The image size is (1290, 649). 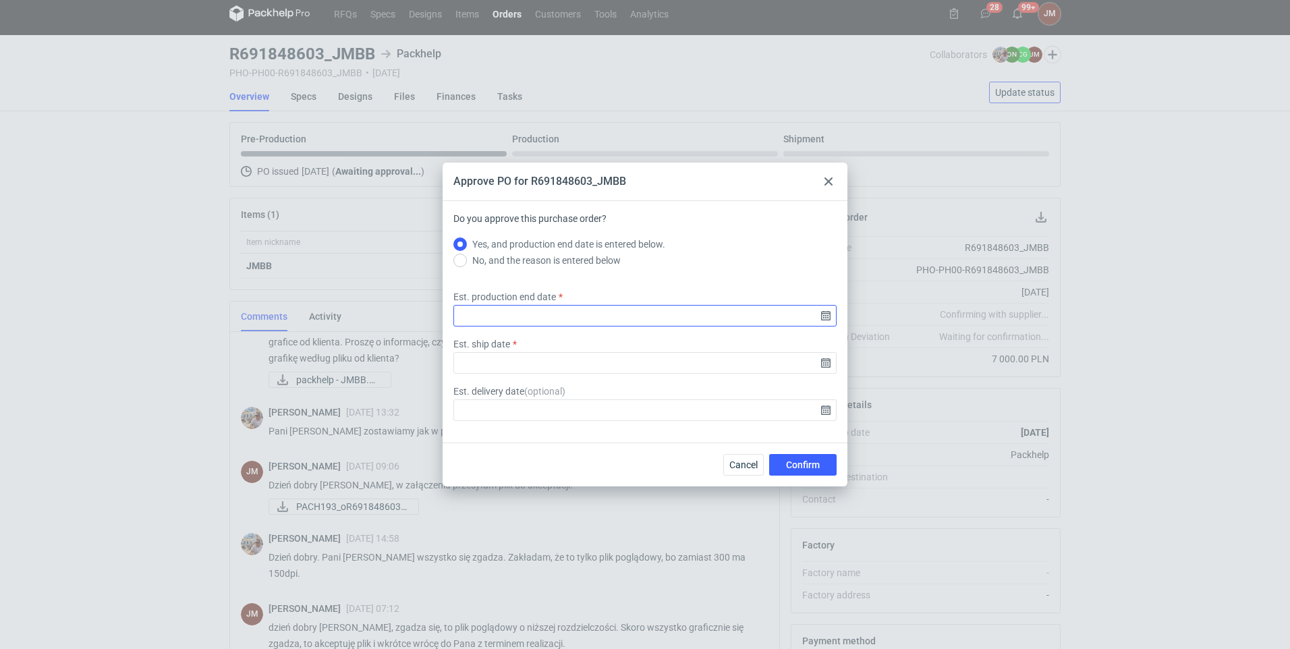 What do you see at coordinates (744, 465) in the screenshot?
I see `span: Cancel` at bounding box center [744, 465].